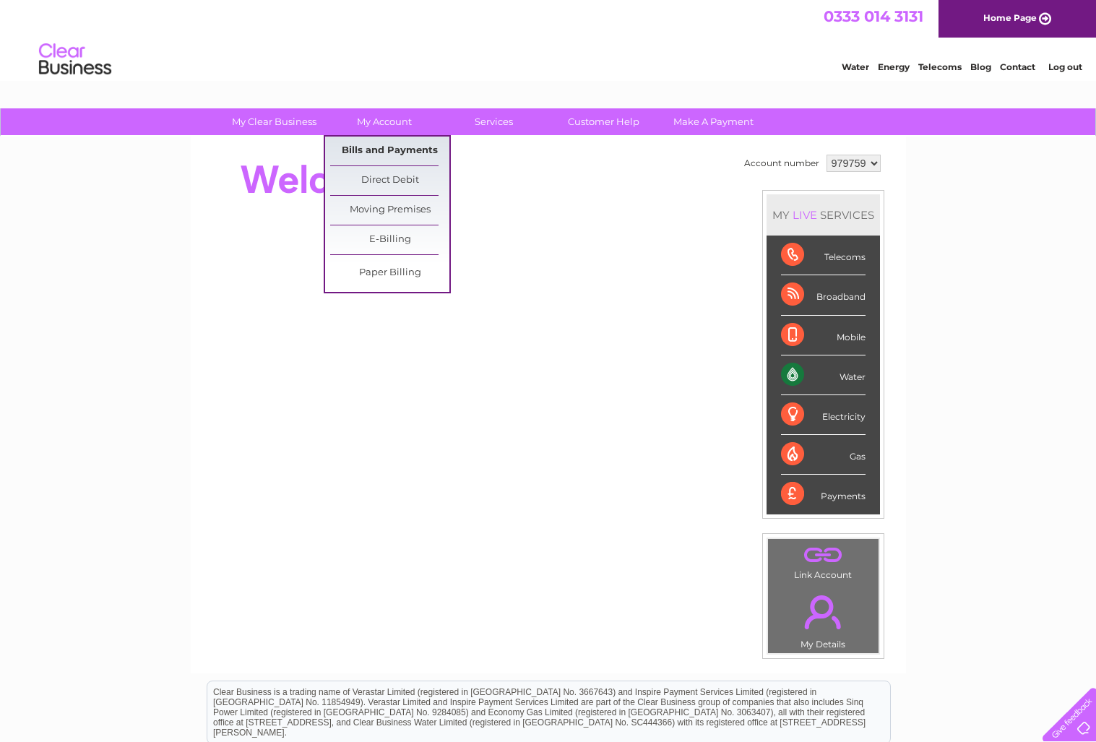 The height and width of the screenshot is (742, 1096). What do you see at coordinates (940, 66) in the screenshot?
I see `a: Telecoms` at bounding box center [940, 66].